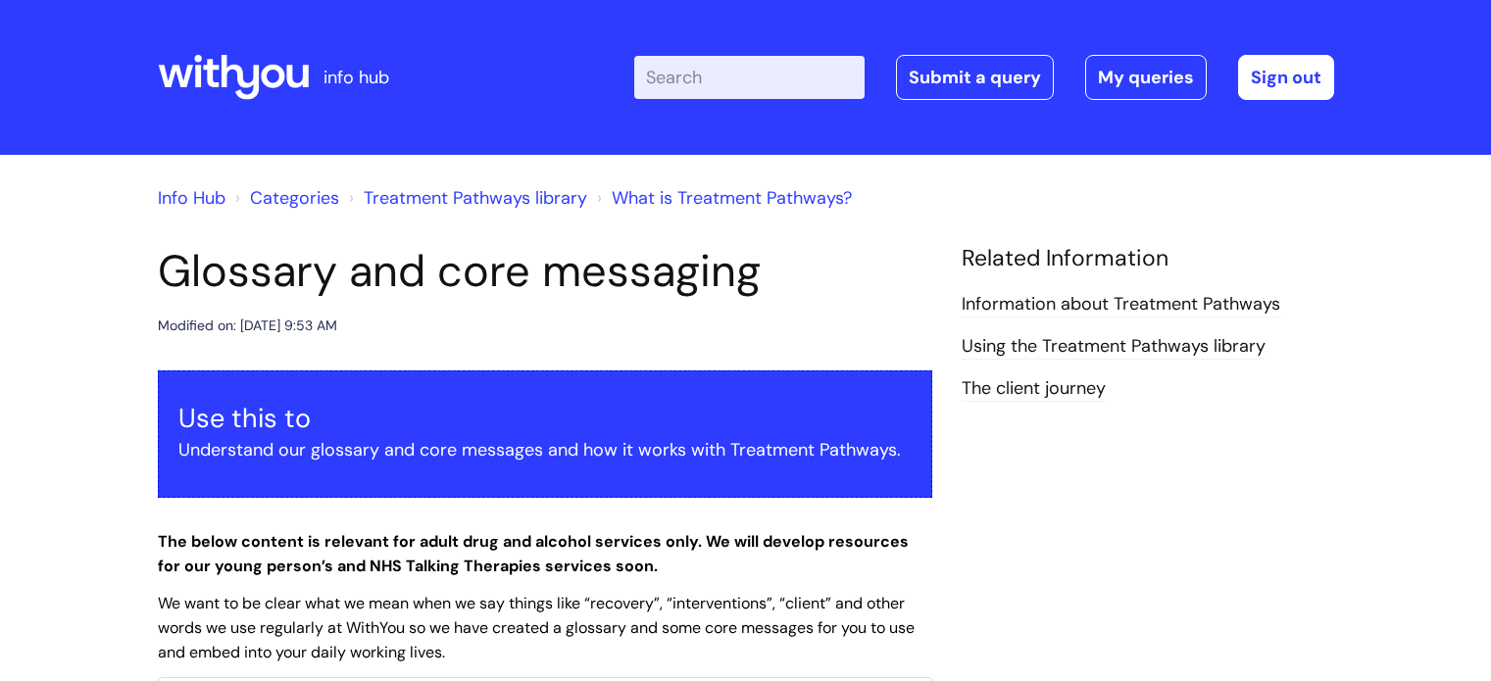  I want to click on h4: Related Information, so click(1148, 259).